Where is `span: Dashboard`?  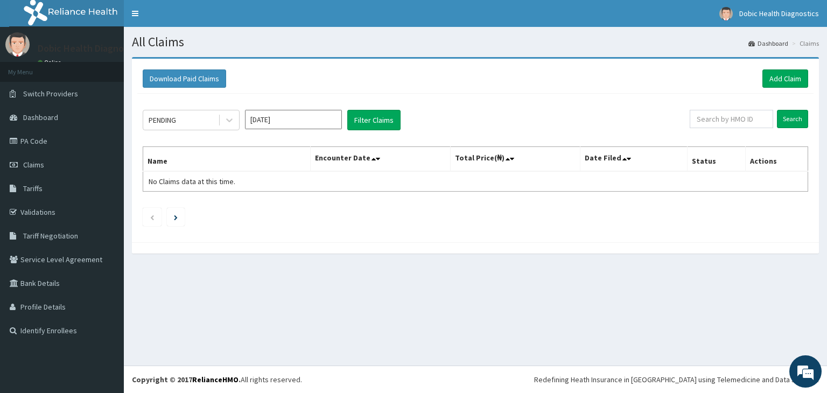 span: Dashboard is located at coordinates (40, 117).